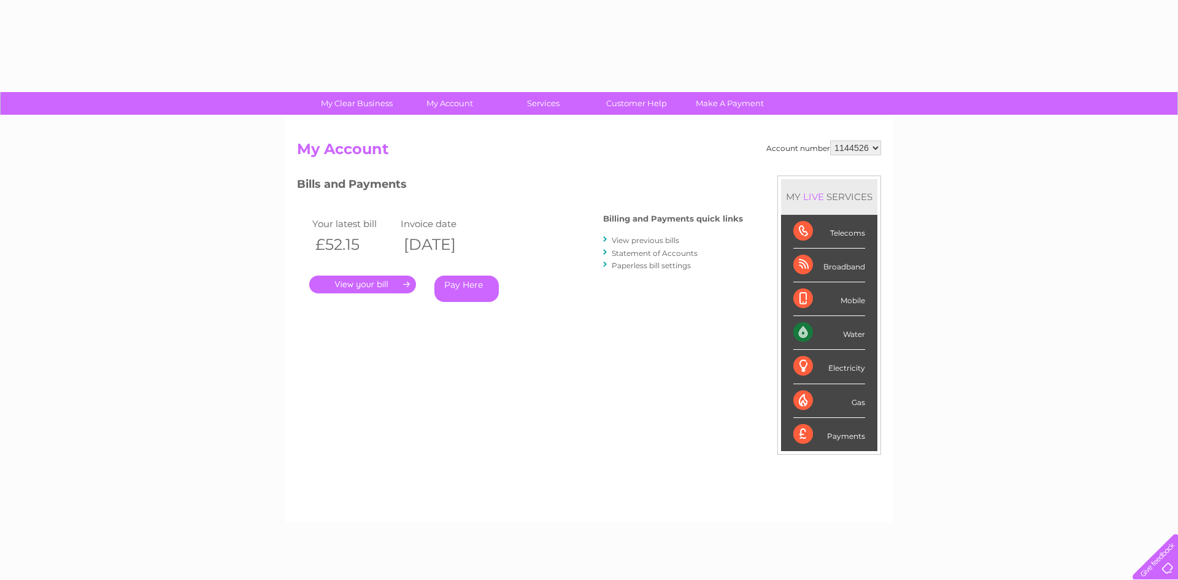 The width and height of the screenshot is (1178, 580). I want to click on h3: Bills and Payments, so click(520, 186).